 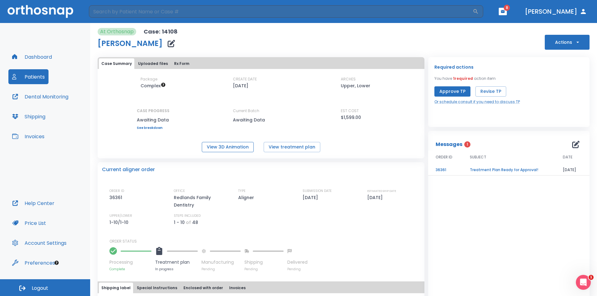 I want to click on button: Approve TP, so click(x=452, y=91).